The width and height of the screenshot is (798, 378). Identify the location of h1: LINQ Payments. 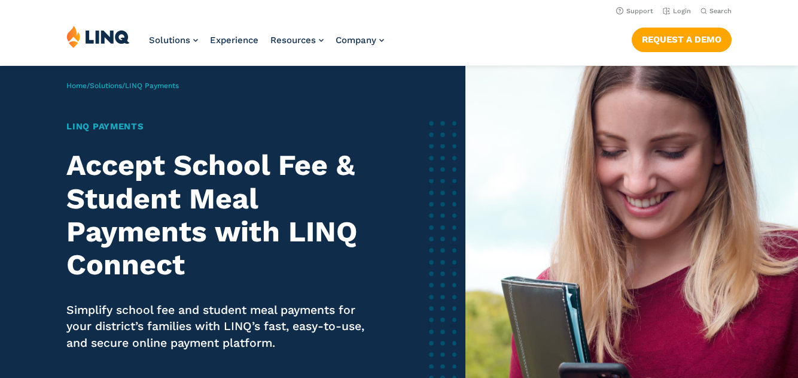
(224, 126).